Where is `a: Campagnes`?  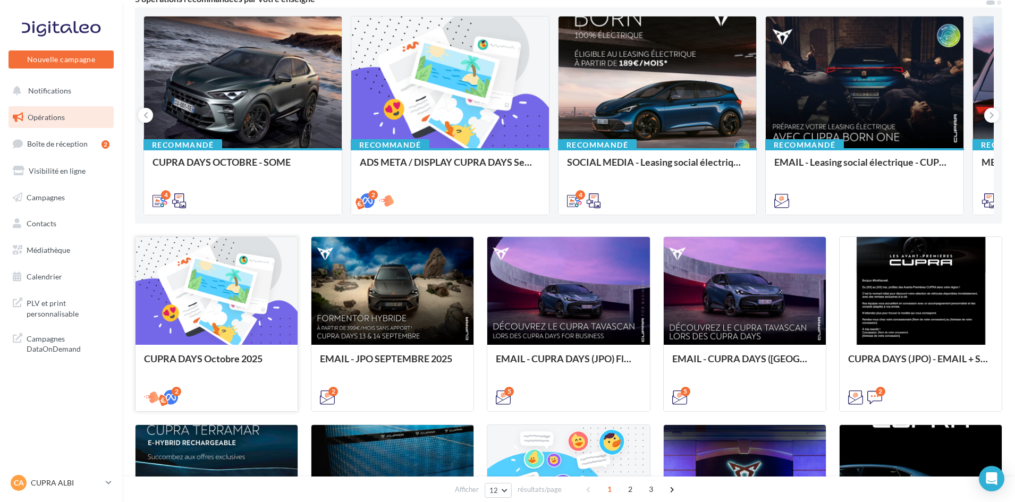
a: Campagnes is located at coordinates (61, 198).